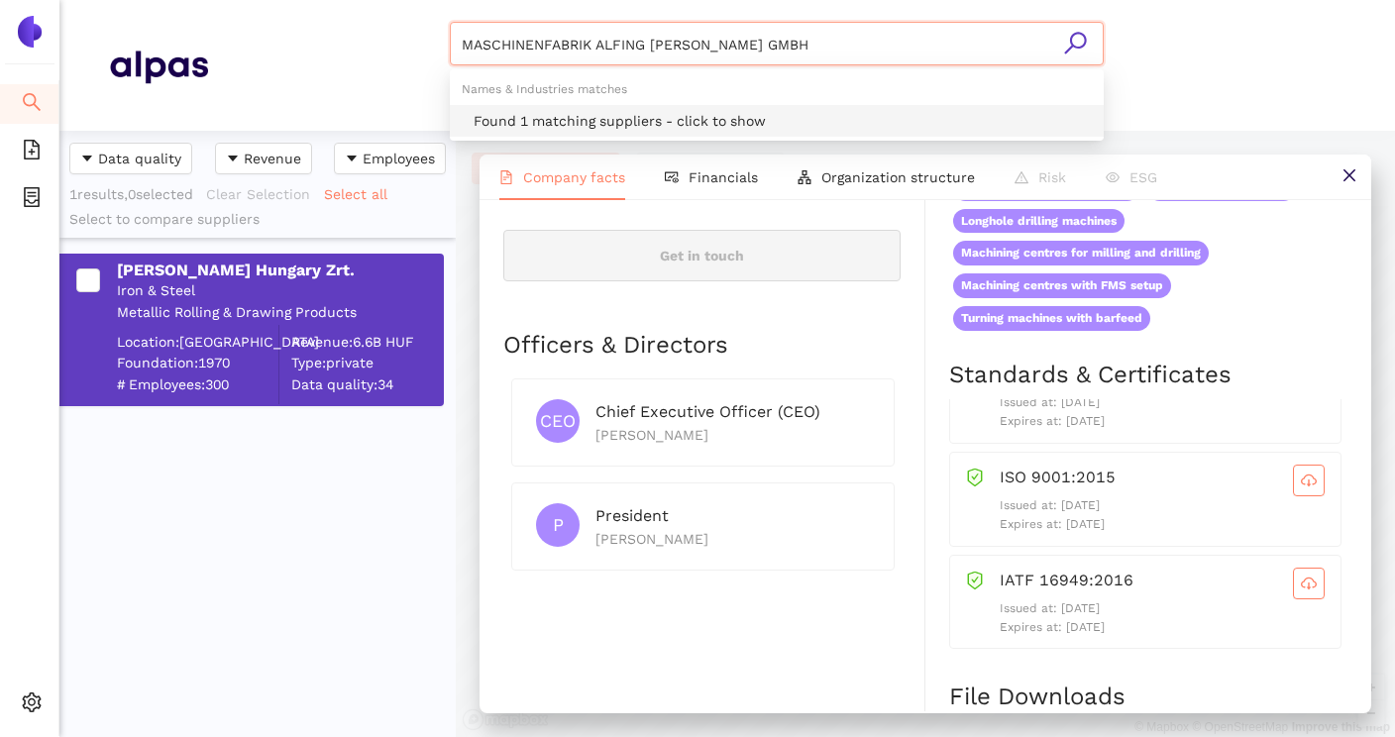 The width and height of the screenshot is (1395, 737). What do you see at coordinates (702, 346) in the screenshot?
I see `h2: Officers & Directors` at bounding box center [702, 346].